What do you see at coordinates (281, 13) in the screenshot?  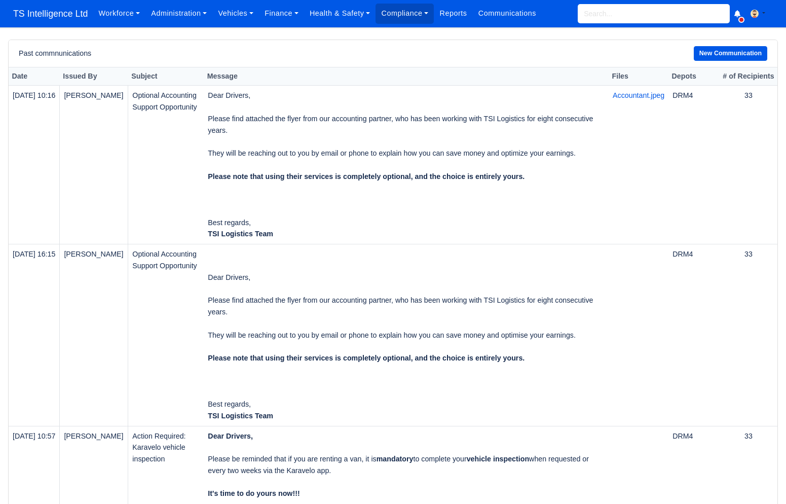 I see `a: Finance` at bounding box center [281, 13].